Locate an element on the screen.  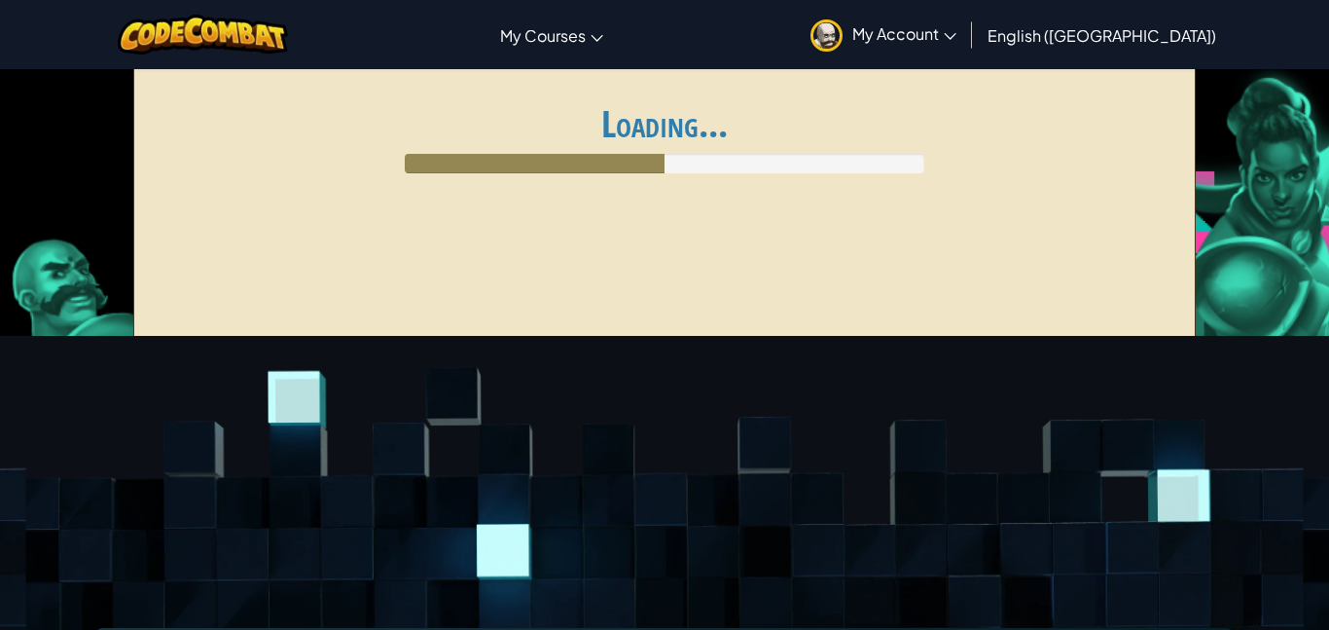
img: CodeCombat logo is located at coordinates (202, 34).